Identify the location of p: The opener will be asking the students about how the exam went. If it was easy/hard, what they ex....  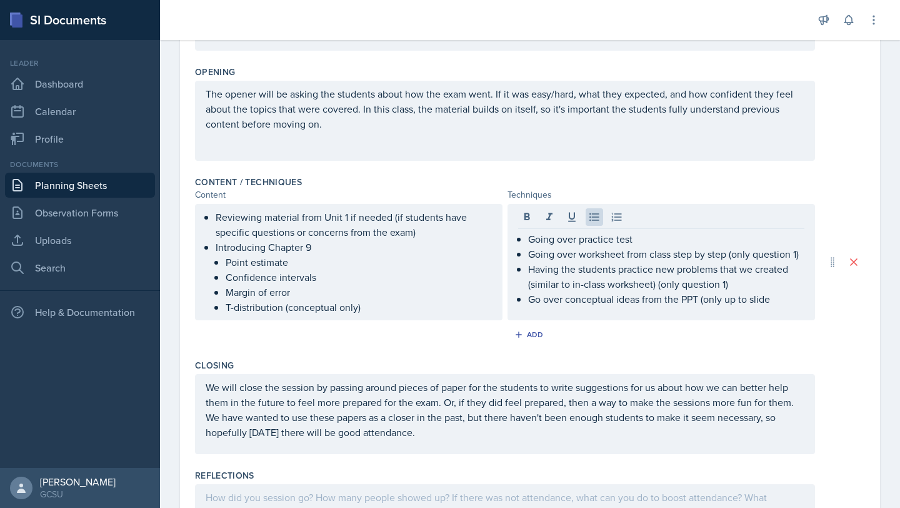
(505, 109).